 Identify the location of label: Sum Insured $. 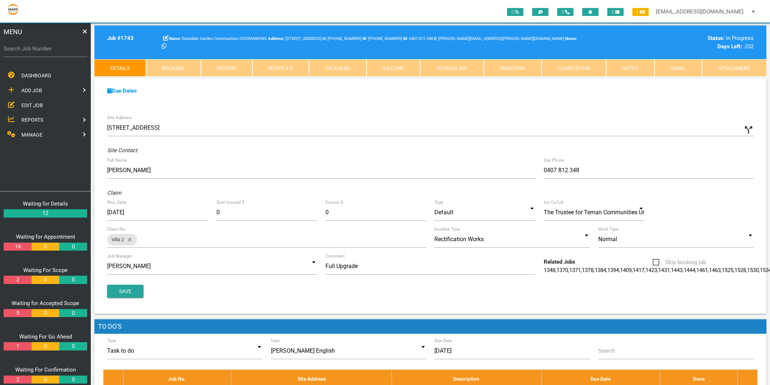
(230, 202).